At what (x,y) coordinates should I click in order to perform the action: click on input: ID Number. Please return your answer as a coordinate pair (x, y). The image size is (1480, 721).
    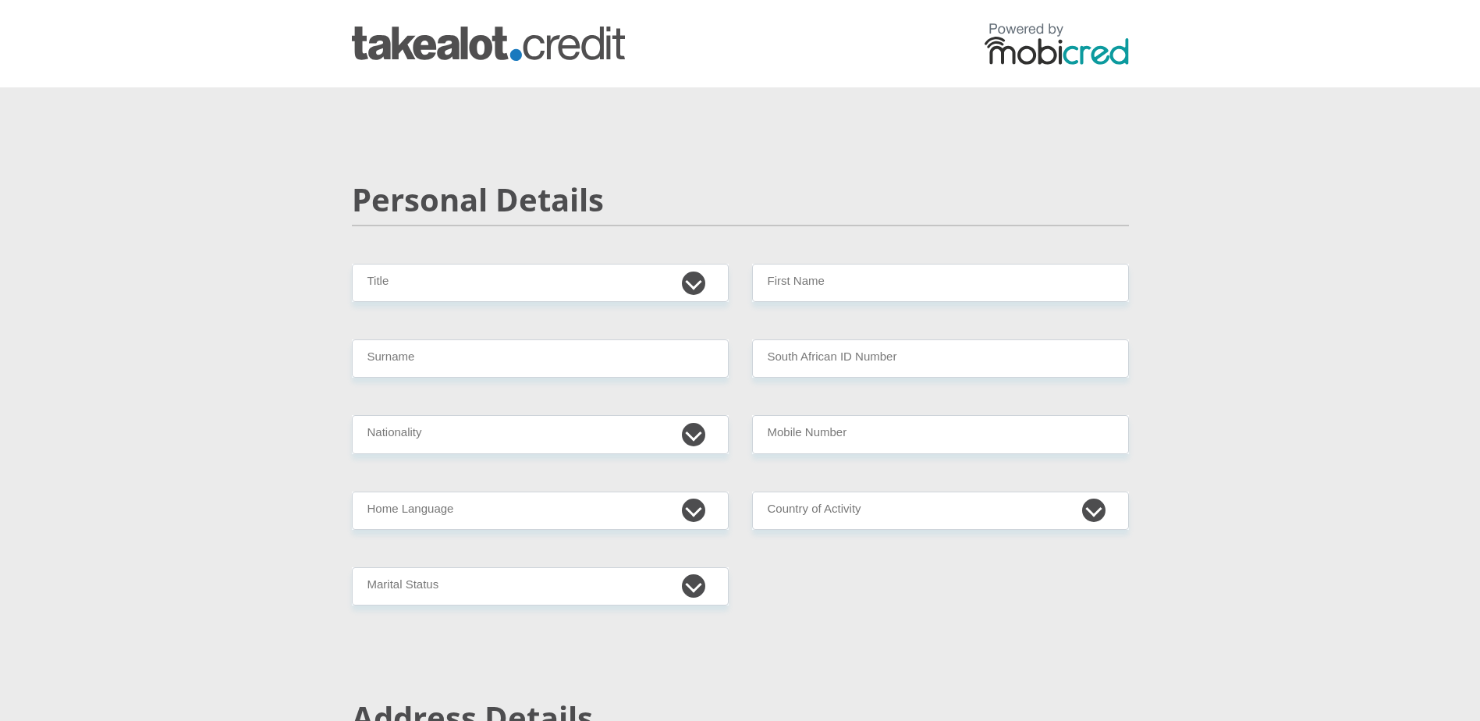
    Looking at the image, I should click on (940, 358).